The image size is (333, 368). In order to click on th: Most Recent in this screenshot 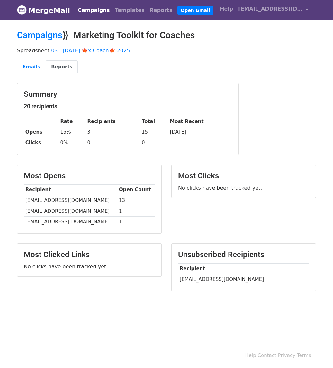, I will do `click(200, 121)`.